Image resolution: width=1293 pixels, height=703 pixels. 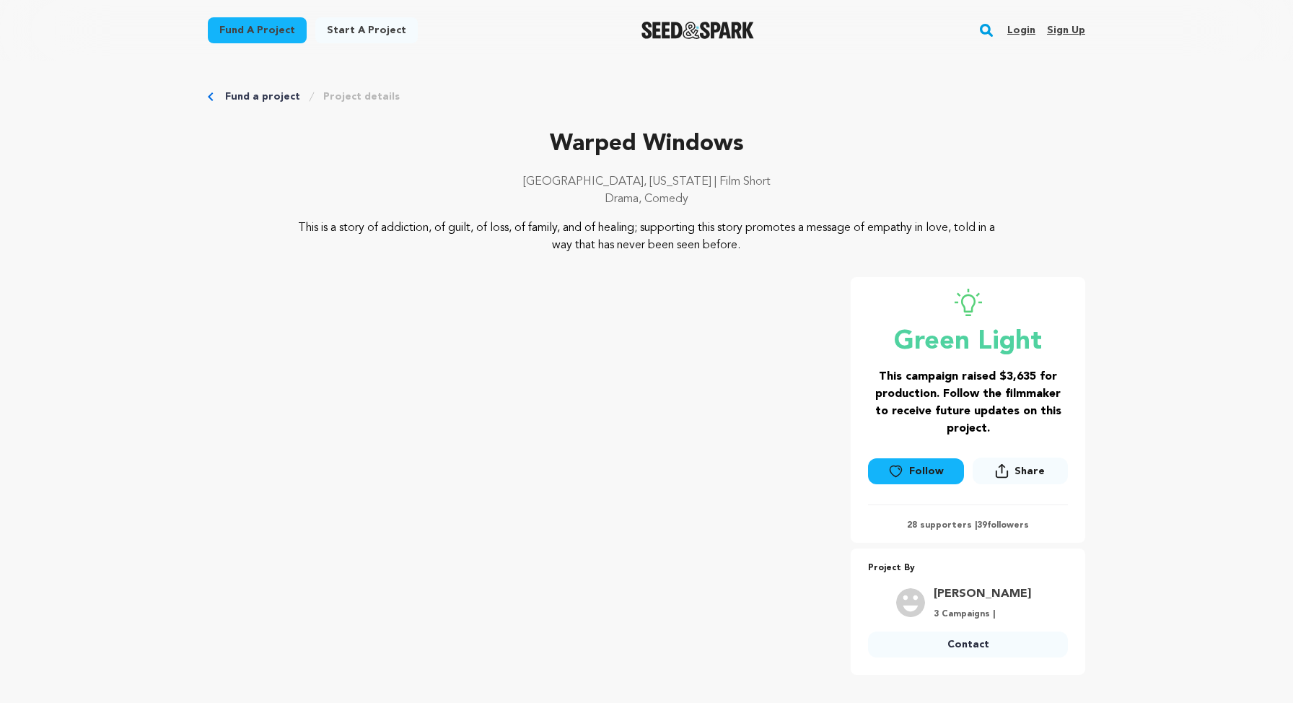 I want to click on p: Warped Windows, so click(x=646, y=144).